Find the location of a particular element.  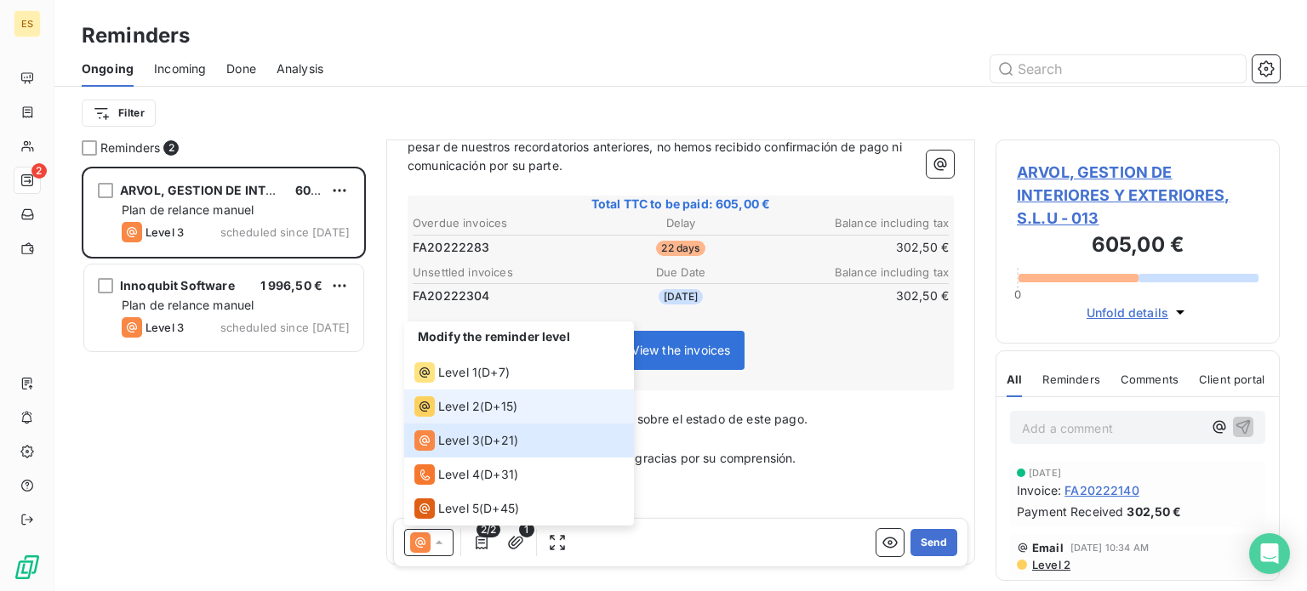

span: D+45 ) is located at coordinates (501, 509).